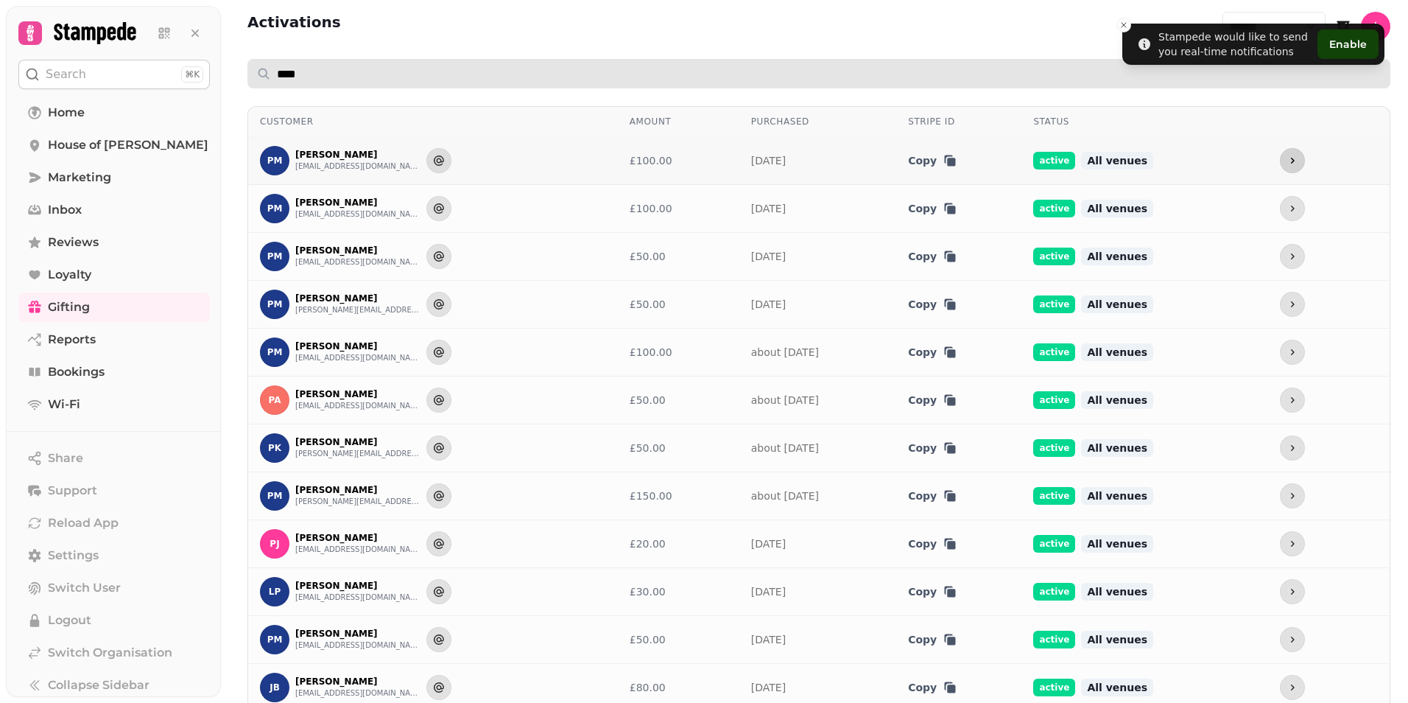 The height and width of the screenshot is (703, 1408). I want to click on div: Customer, so click(433, 122).